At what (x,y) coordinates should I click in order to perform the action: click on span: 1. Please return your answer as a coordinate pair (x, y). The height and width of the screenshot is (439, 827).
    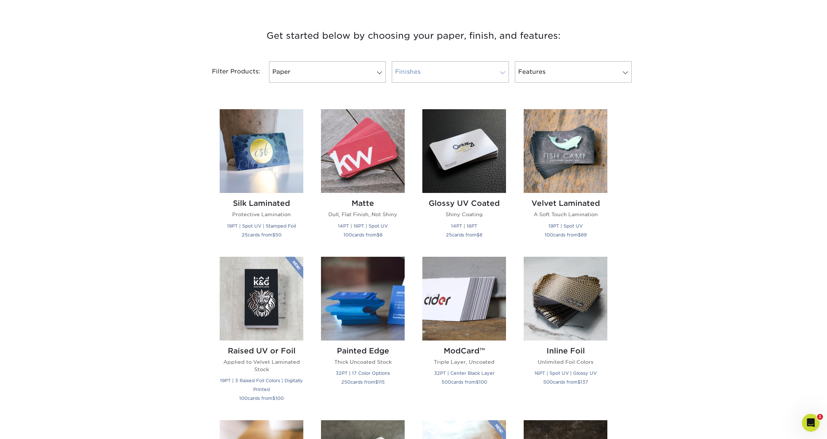
    Looking at the image, I should click on (820, 417).